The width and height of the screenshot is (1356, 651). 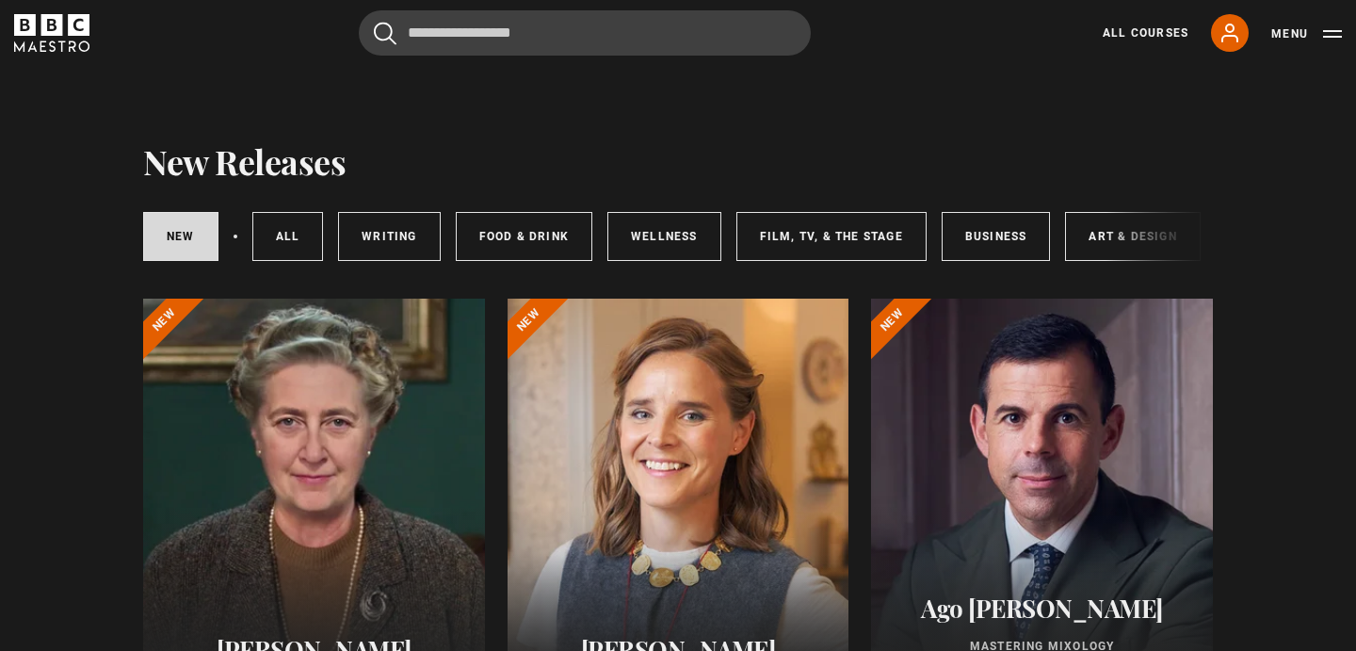 I want to click on a: BBC Maestro, so click(x=52, y=33).